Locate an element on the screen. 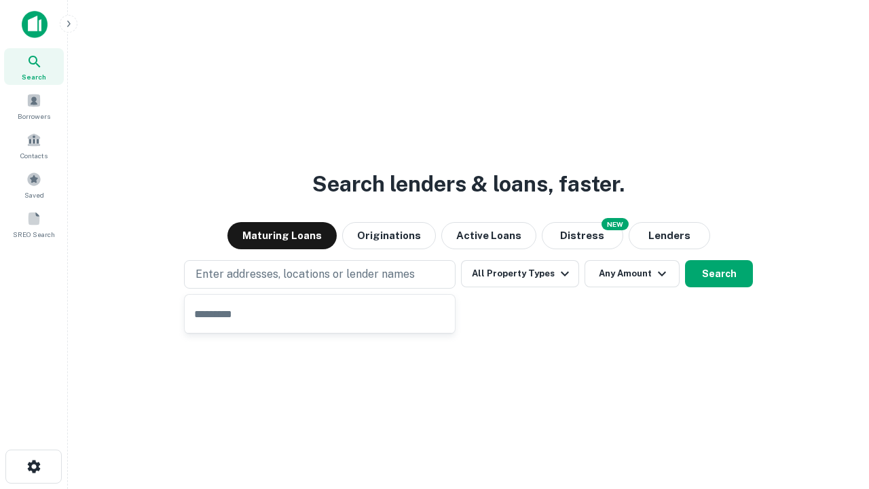 This screenshot has height=489, width=869. a: Borrowers is located at coordinates (34, 106).